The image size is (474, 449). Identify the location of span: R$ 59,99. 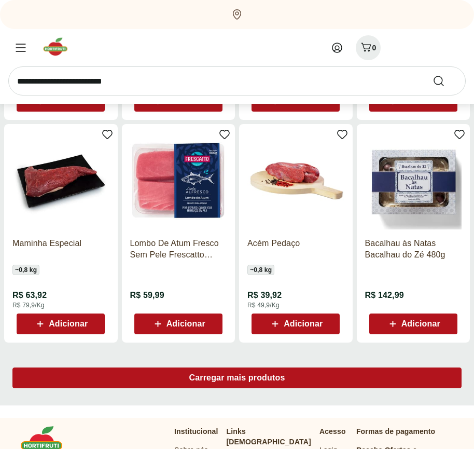
(147, 295).